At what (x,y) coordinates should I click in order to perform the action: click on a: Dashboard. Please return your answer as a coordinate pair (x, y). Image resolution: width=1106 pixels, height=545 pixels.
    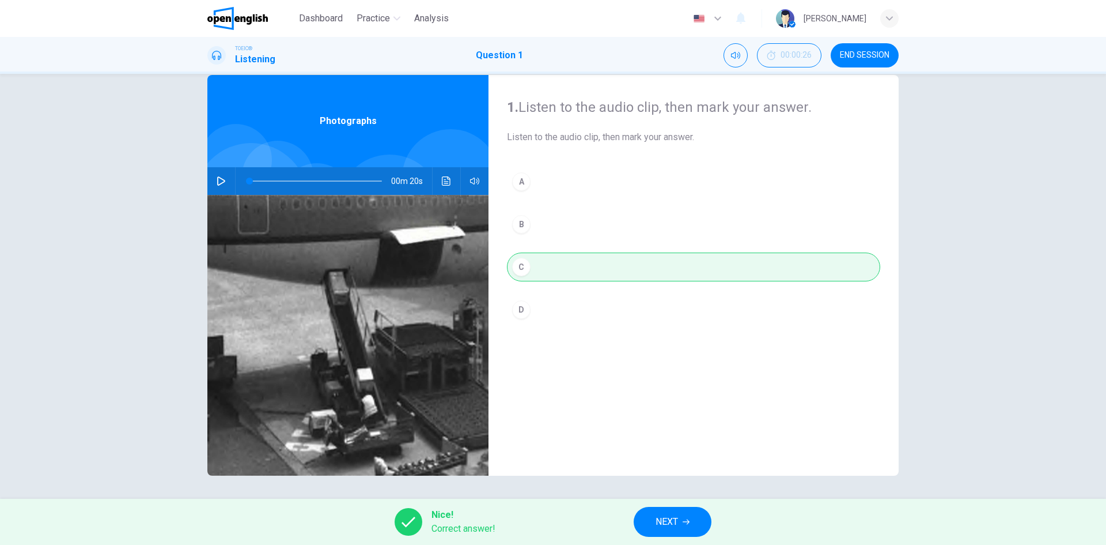
    Looking at the image, I should click on (321, 18).